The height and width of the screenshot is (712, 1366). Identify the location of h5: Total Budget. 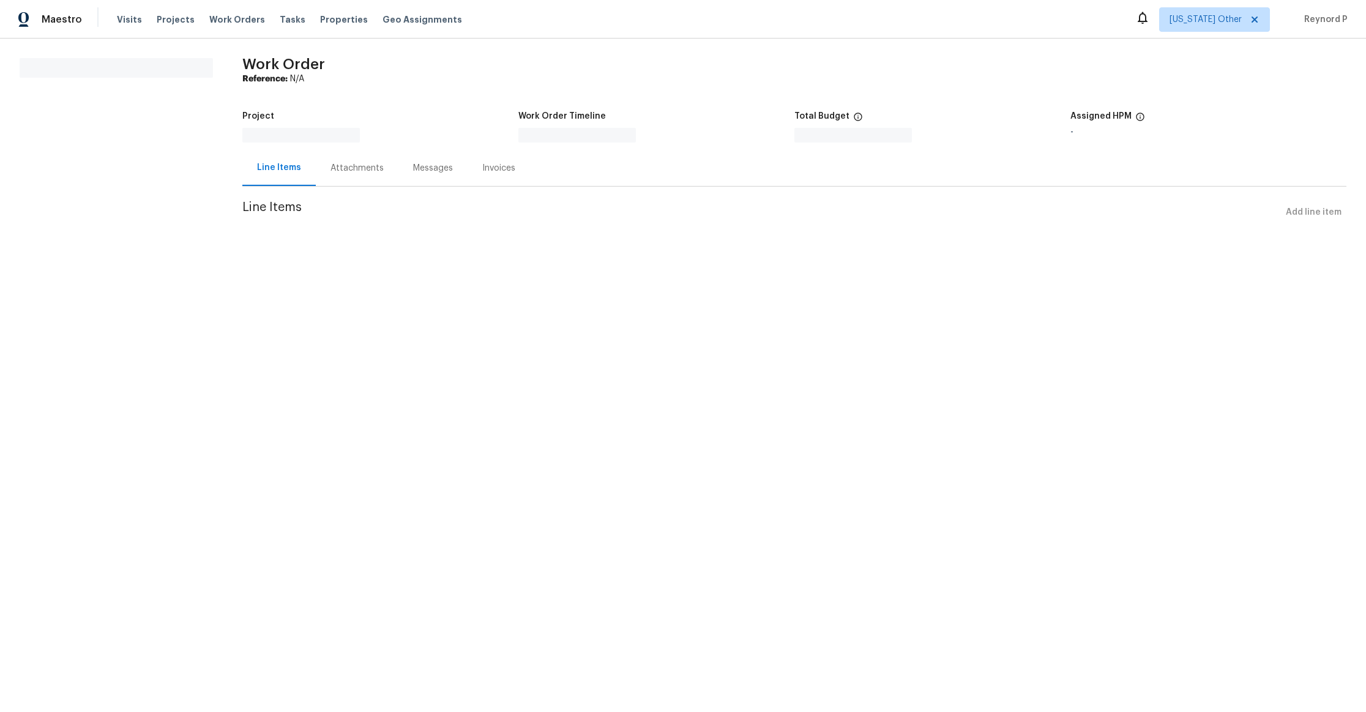
(822, 116).